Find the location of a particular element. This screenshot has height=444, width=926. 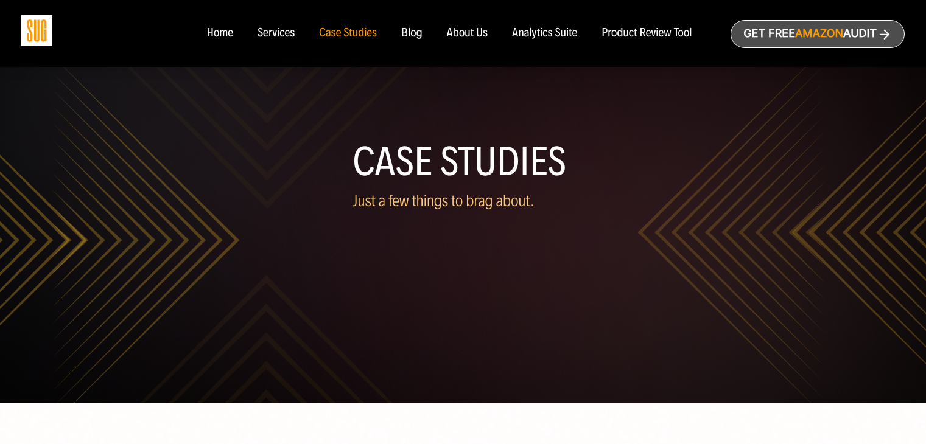

a: About Us is located at coordinates (467, 33).